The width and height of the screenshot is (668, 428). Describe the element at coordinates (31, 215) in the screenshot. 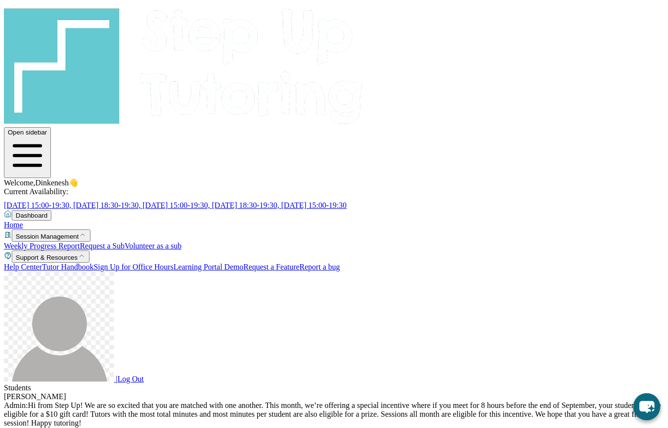

I see `button: Dashboard` at that location.